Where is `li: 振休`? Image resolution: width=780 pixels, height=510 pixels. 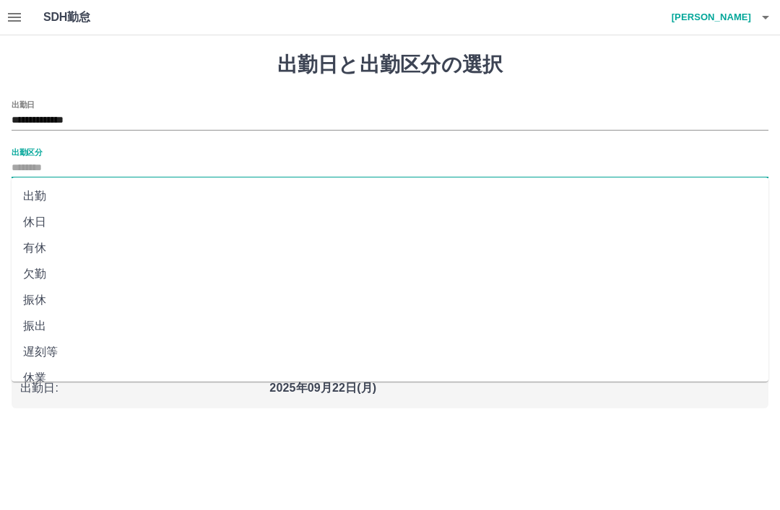
li: 振休 is located at coordinates (390, 300).